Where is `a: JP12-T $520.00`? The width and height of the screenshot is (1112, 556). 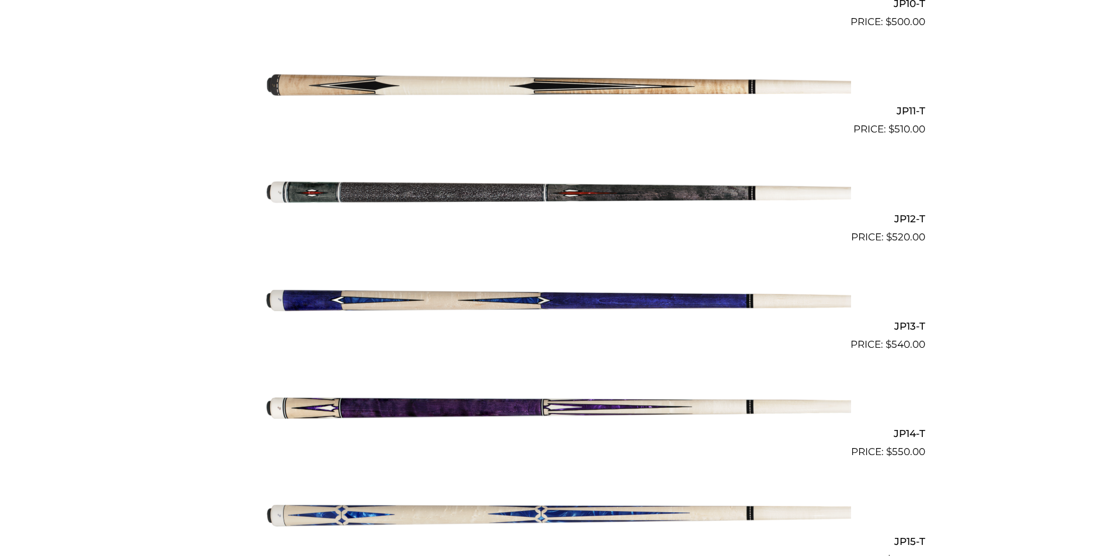 a: JP12-T $520.00 is located at coordinates (556, 193).